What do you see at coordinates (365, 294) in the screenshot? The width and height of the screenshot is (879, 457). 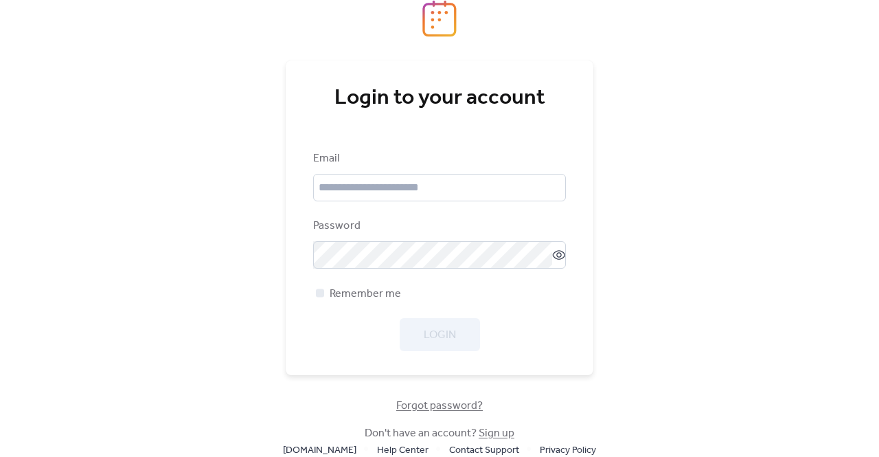 I see `span: Remember me` at bounding box center [365, 294].